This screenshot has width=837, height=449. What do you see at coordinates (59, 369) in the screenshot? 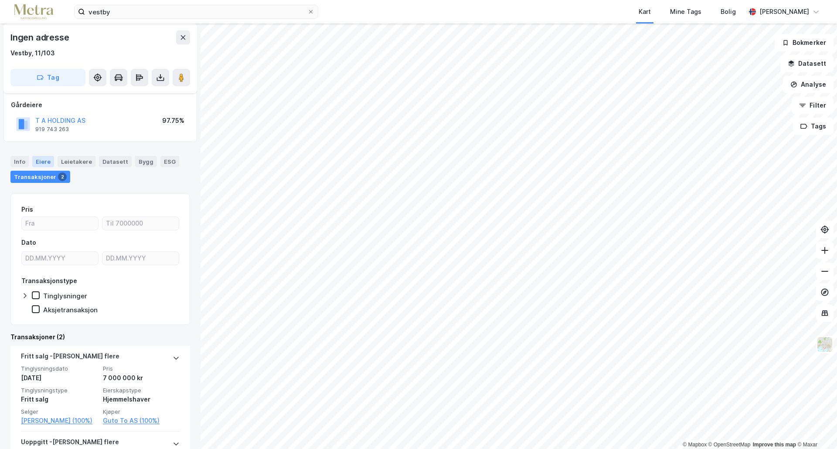
I see `span: Tinglysningsdato` at bounding box center [59, 369].